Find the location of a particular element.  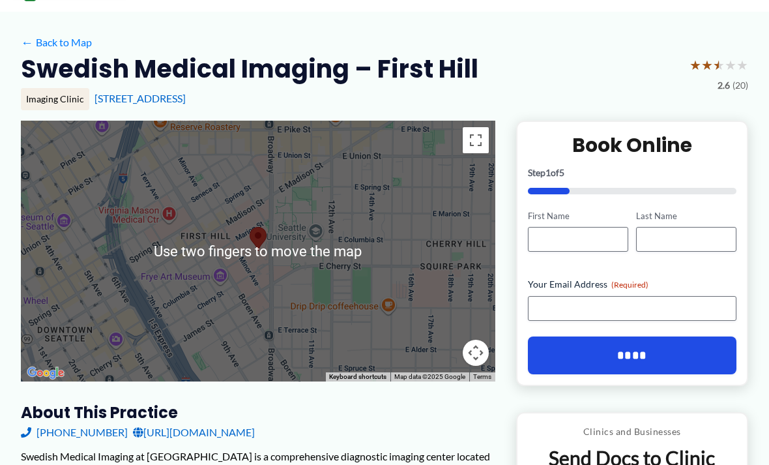

button: Map camera controls is located at coordinates (476, 353).